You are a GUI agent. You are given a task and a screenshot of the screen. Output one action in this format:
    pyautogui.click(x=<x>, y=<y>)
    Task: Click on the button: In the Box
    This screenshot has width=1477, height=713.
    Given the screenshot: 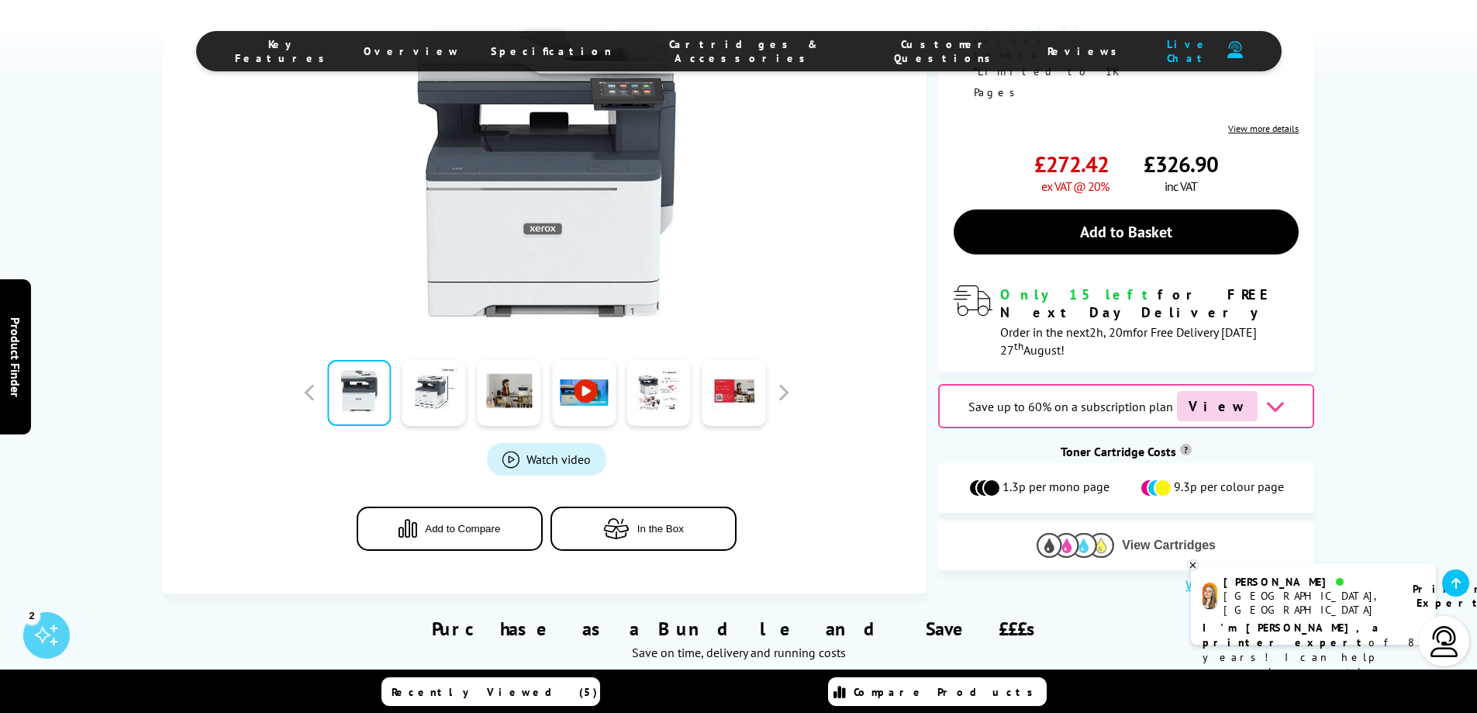 What is the action you would take?
    pyautogui.click(x=644, y=528)
    